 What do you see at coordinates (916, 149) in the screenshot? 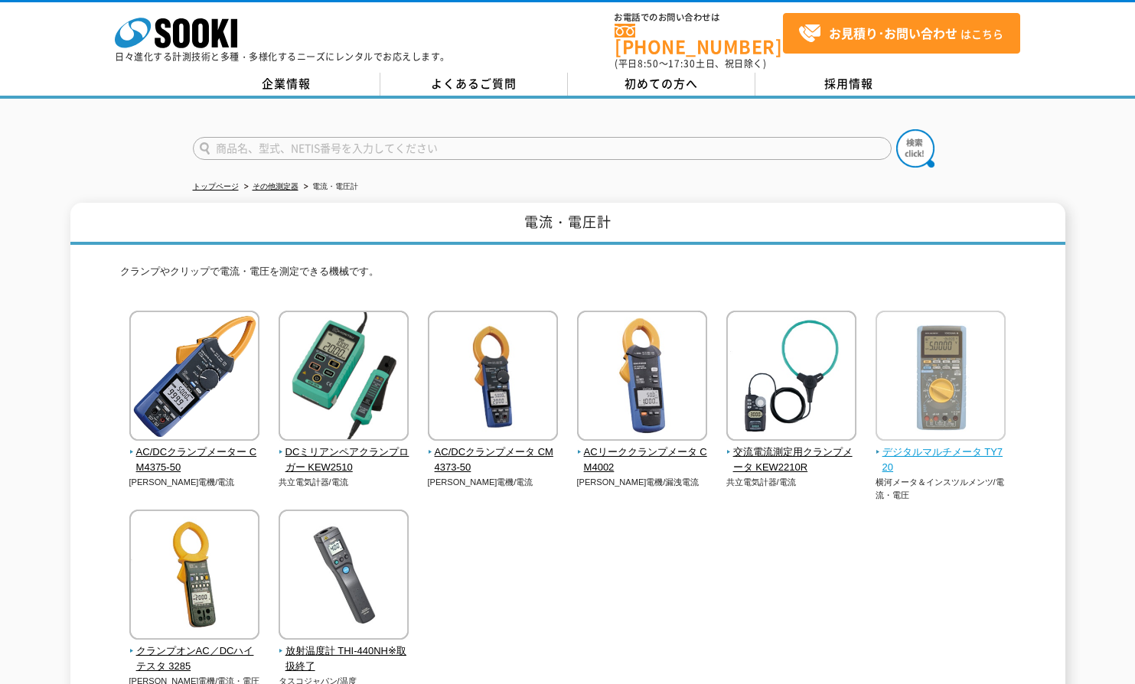
I see `img: btn_search.png` at bounding box center [916, 149].